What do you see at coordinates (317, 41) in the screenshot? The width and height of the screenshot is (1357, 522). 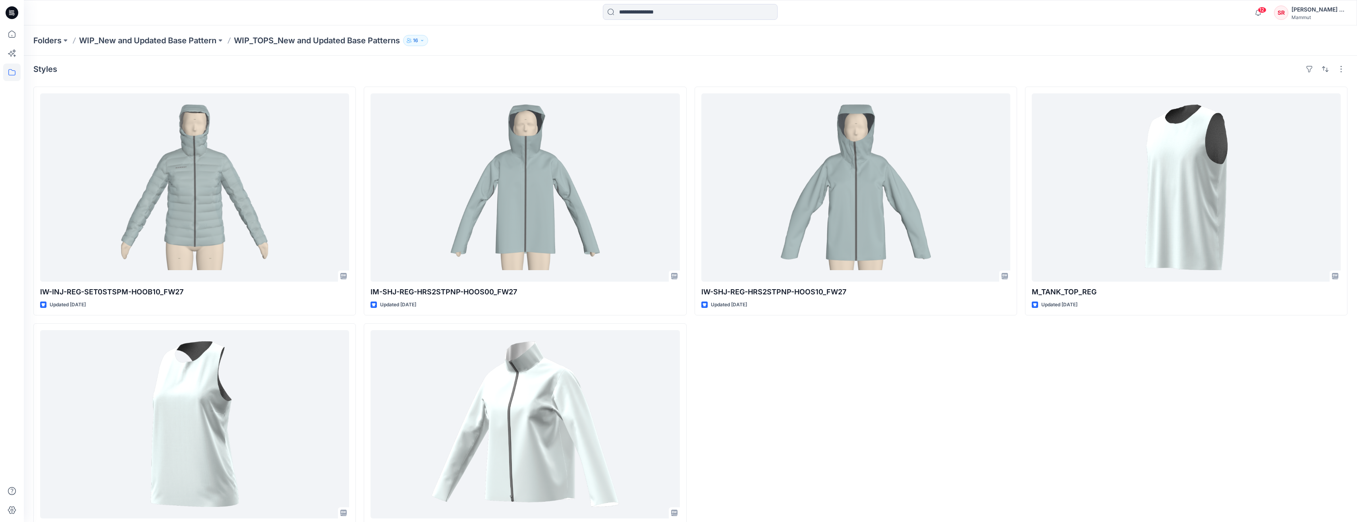 I see `p: WIP_TOPS_New and Updated Base Patterns` at bounding box center [317, 41].